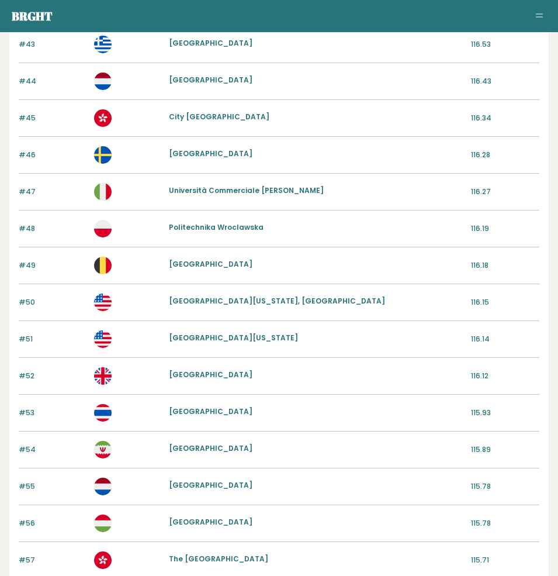 The width and height of the screenshot is (558, 576). What do you see at coordinates (53, 376) in the screenshot?
I see `p: #52` at bounding box center [53, 376].